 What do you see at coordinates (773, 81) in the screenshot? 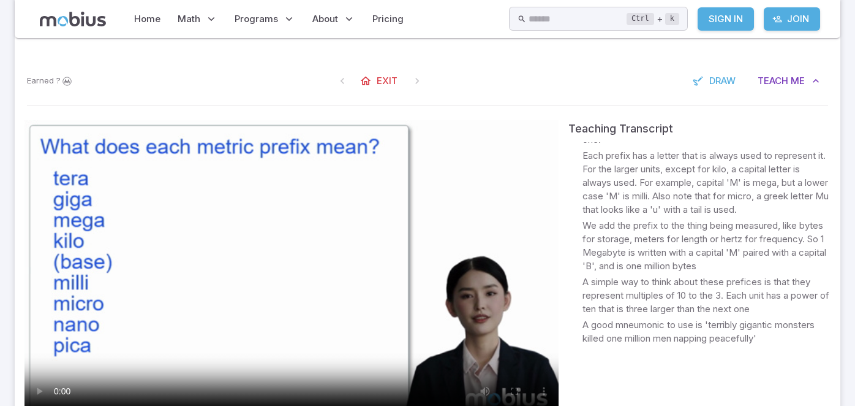
I see `span: Teach` at bounding box center [773, 81].